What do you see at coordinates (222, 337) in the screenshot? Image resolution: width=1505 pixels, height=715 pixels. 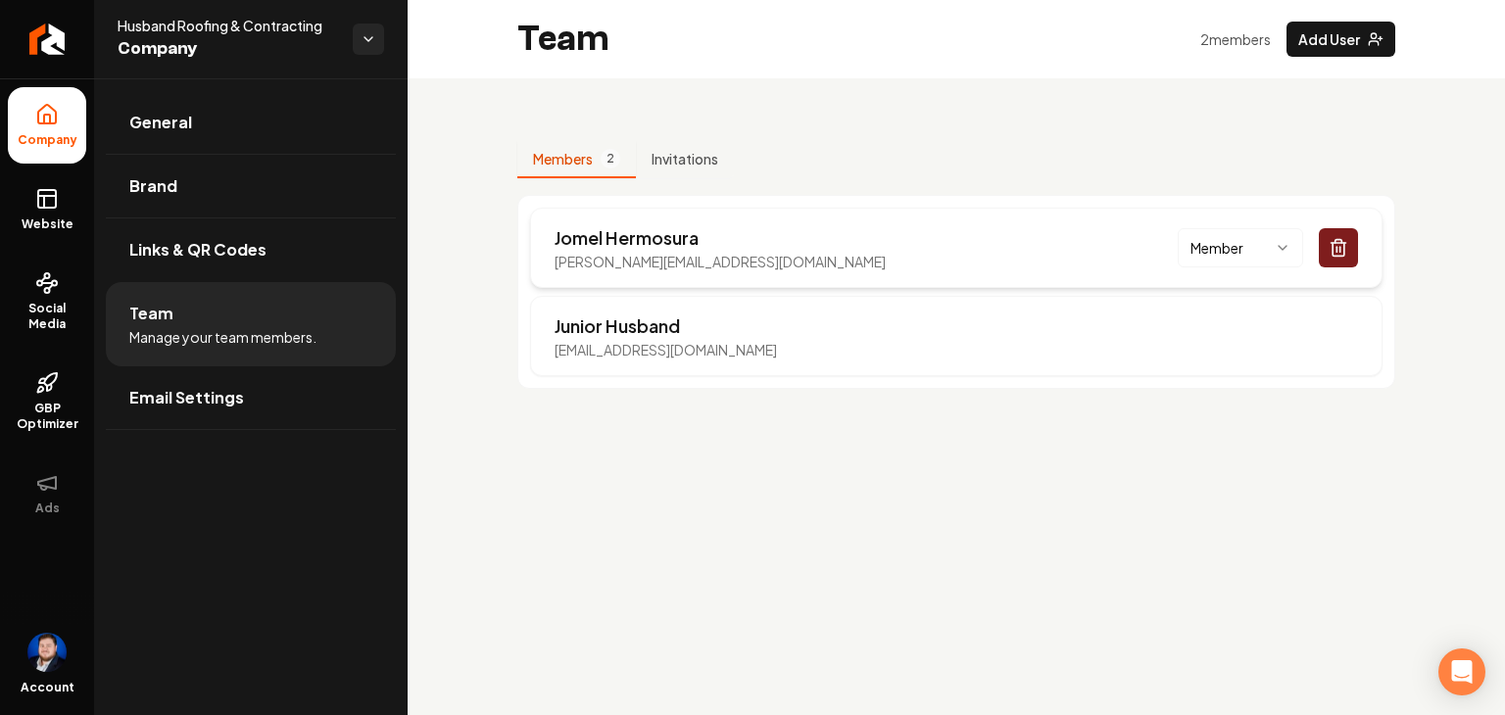 I see `span: Manage your team members.` at bounding box center [222, 337].